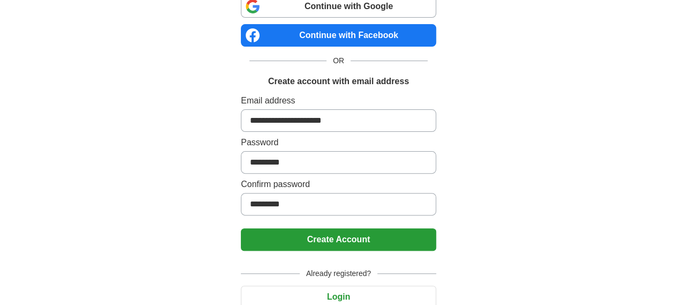 The height and width of the screenshot is (305, 677). What do you see at coordinates (338, 81) in the screenshot?
I see `h1: Create account with email address` at bounding box center [338, 81].